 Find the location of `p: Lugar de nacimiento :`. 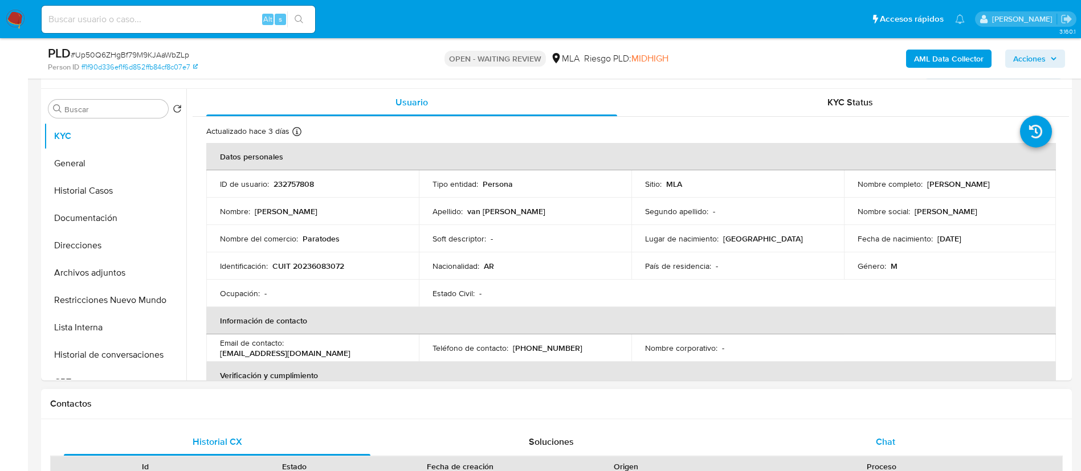

p: Lugar de nacimiento : is located at coordinates (682, 239).